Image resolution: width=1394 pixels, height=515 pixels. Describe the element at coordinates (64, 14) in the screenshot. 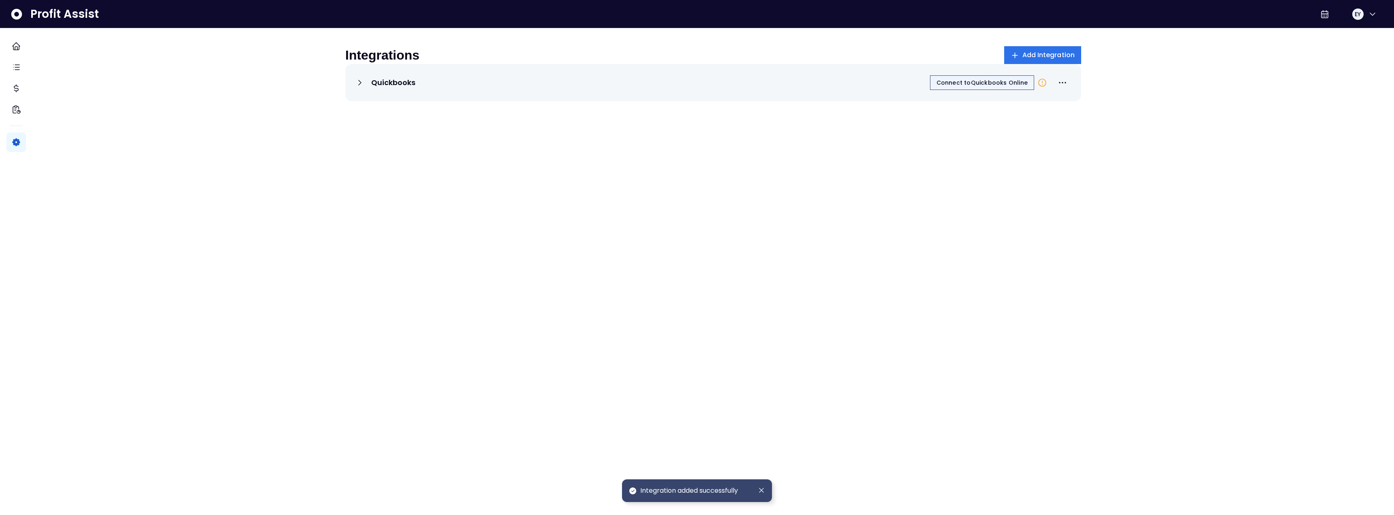

I see `span: Profit Assist` at that location.